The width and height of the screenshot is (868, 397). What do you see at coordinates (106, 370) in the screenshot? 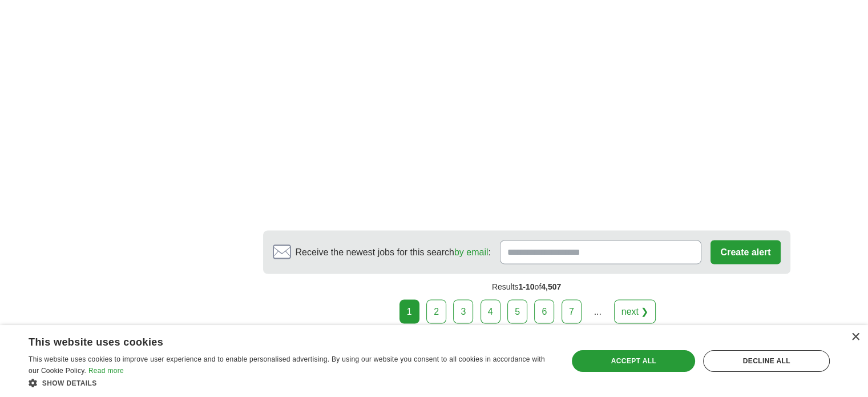
I see `a: Read more, opens a new window` at bounding box center [106, 370].